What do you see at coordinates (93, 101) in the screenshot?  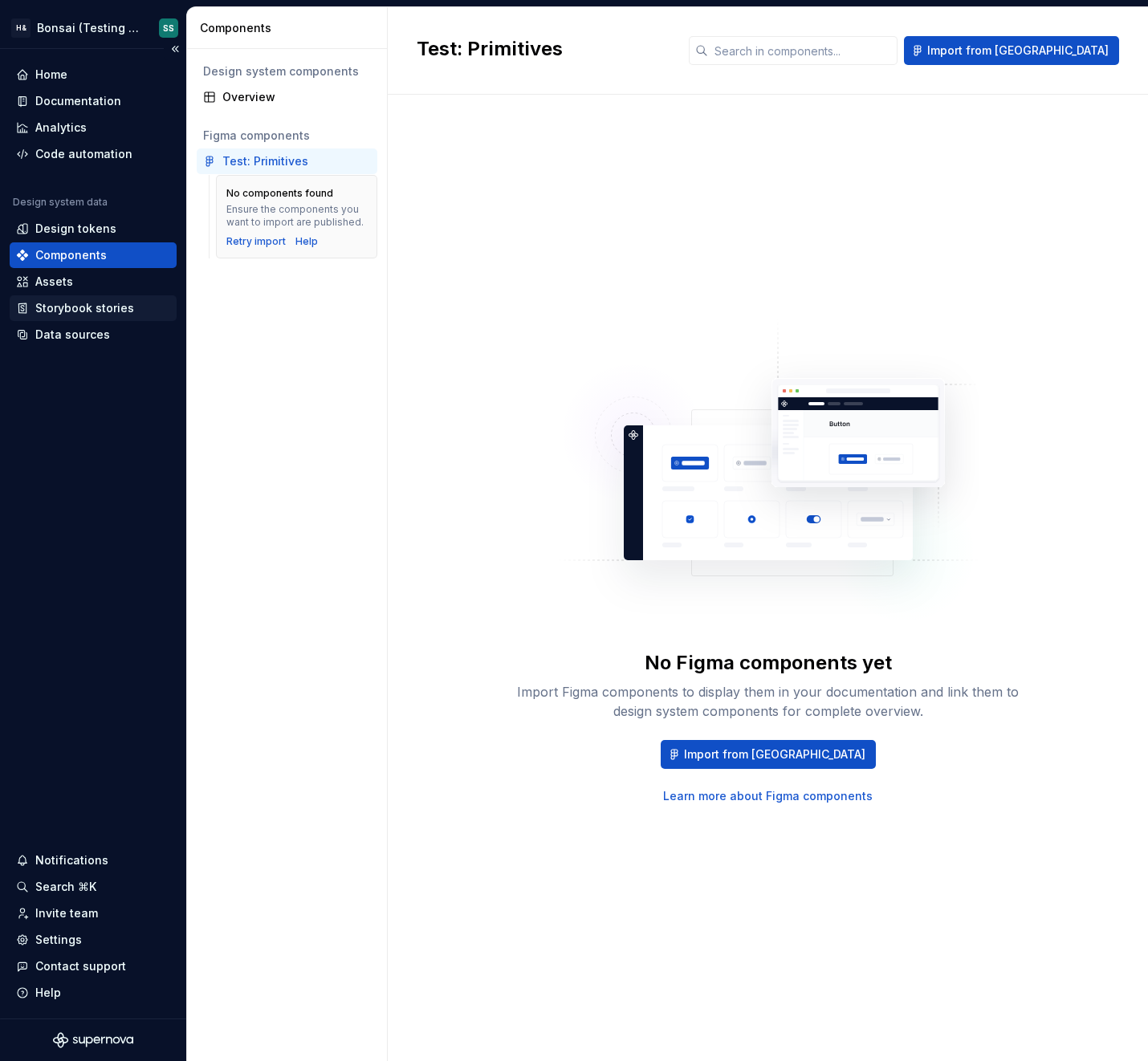 I see `a: Documentation` at bounding box center [93, 101].